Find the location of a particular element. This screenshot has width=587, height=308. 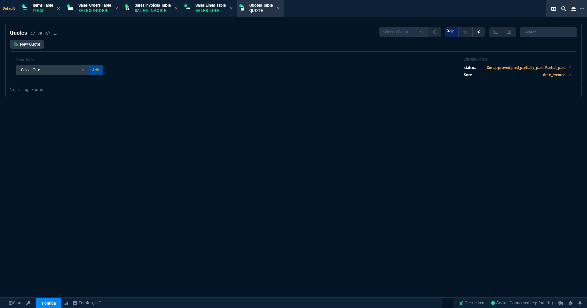

p: Sales Line is located at coordinates (211, 11).